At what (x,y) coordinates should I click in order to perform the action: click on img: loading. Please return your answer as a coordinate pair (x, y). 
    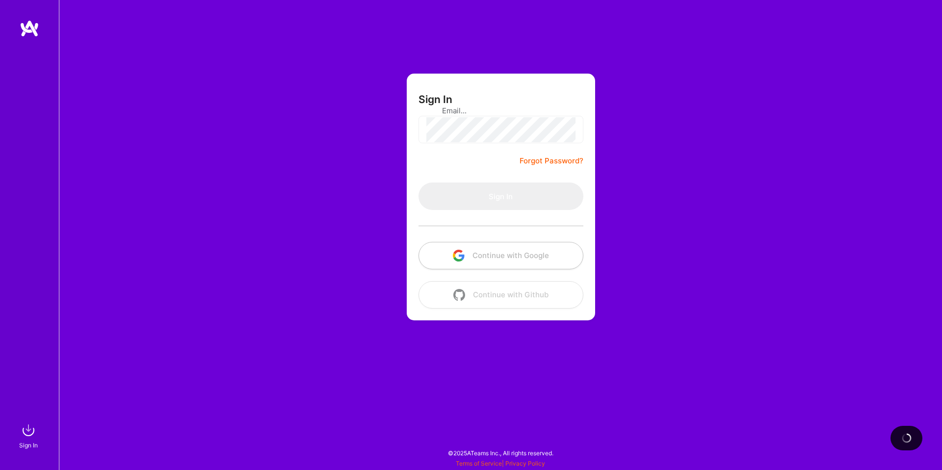
    Looking at the image, I should click on (906, 438).